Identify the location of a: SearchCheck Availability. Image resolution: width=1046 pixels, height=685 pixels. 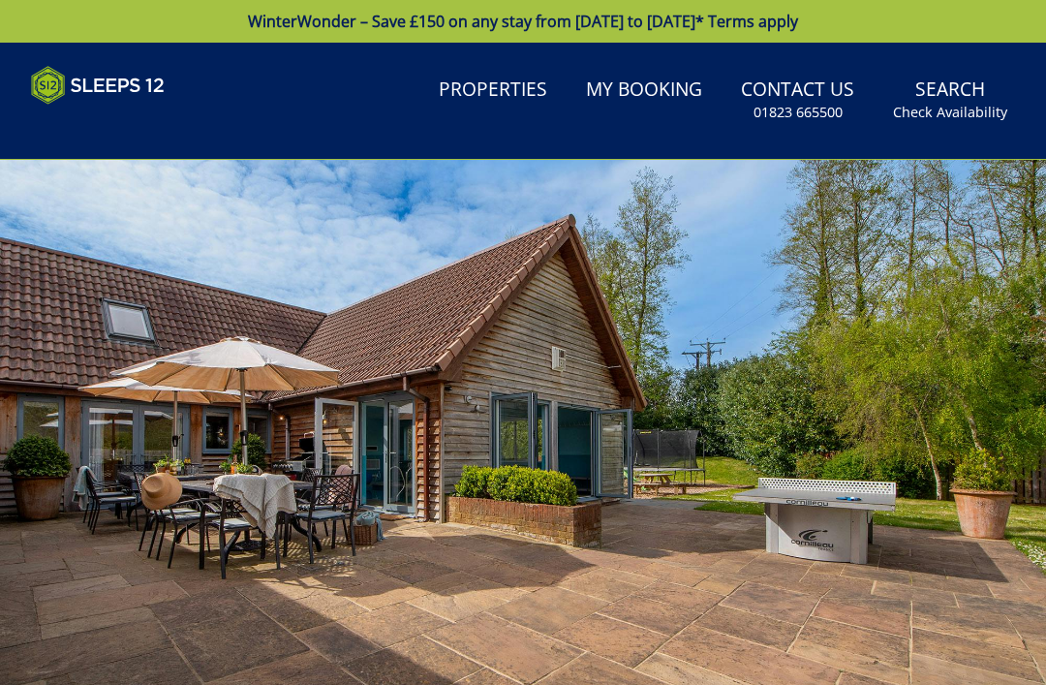
(950, 100).